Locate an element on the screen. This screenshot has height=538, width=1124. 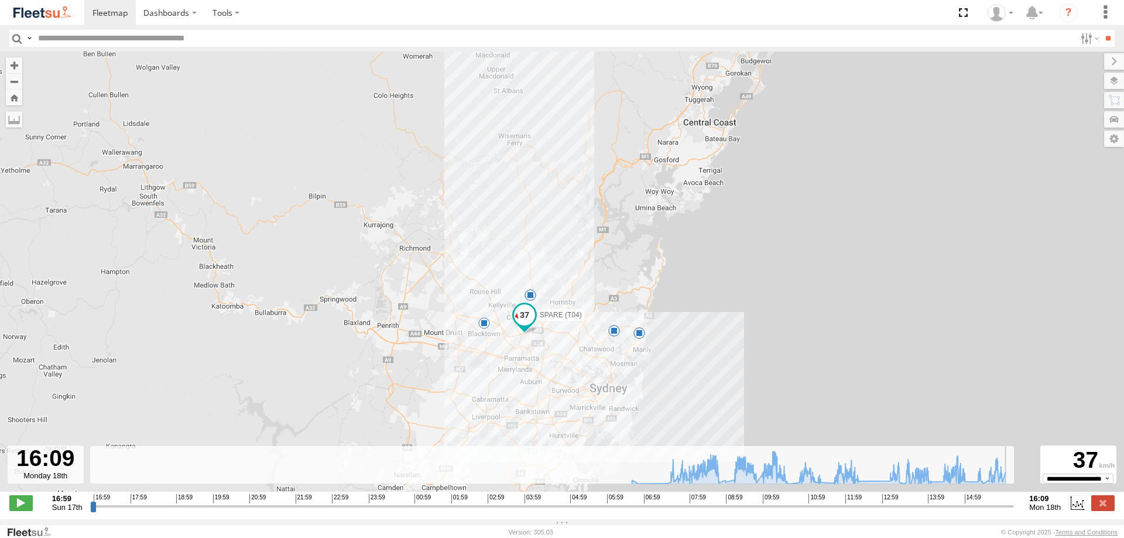
span: 10:59 is located at coordinates (817, 499).